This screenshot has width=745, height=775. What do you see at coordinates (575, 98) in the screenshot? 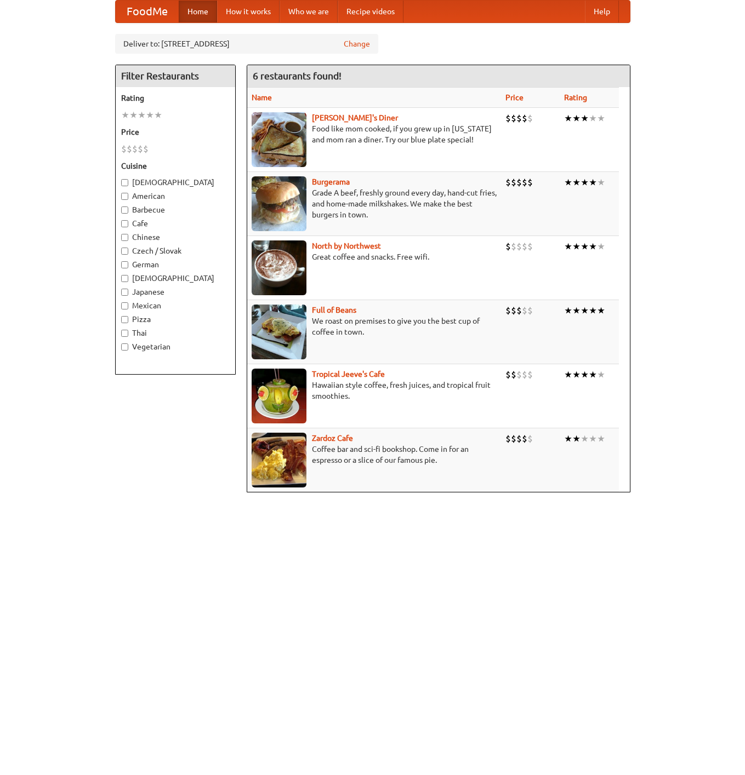
I see `a: Rating` at bounding box center [575, 98].